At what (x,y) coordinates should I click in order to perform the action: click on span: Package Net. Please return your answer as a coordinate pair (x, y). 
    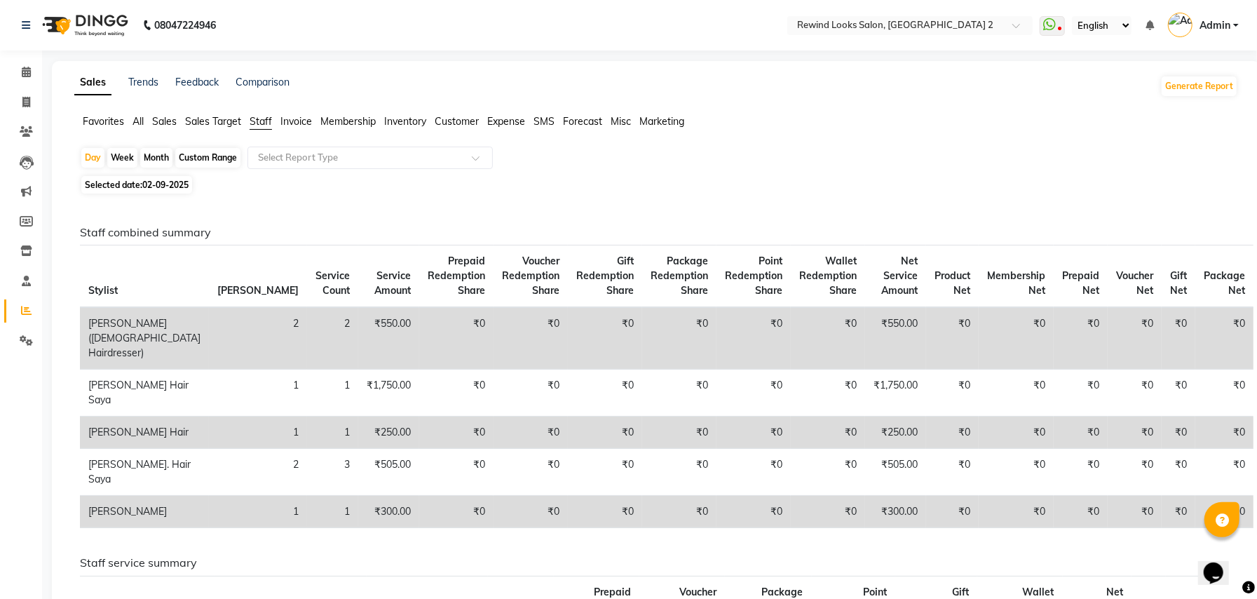
    Looking at the image, I should click on (1224, 282).